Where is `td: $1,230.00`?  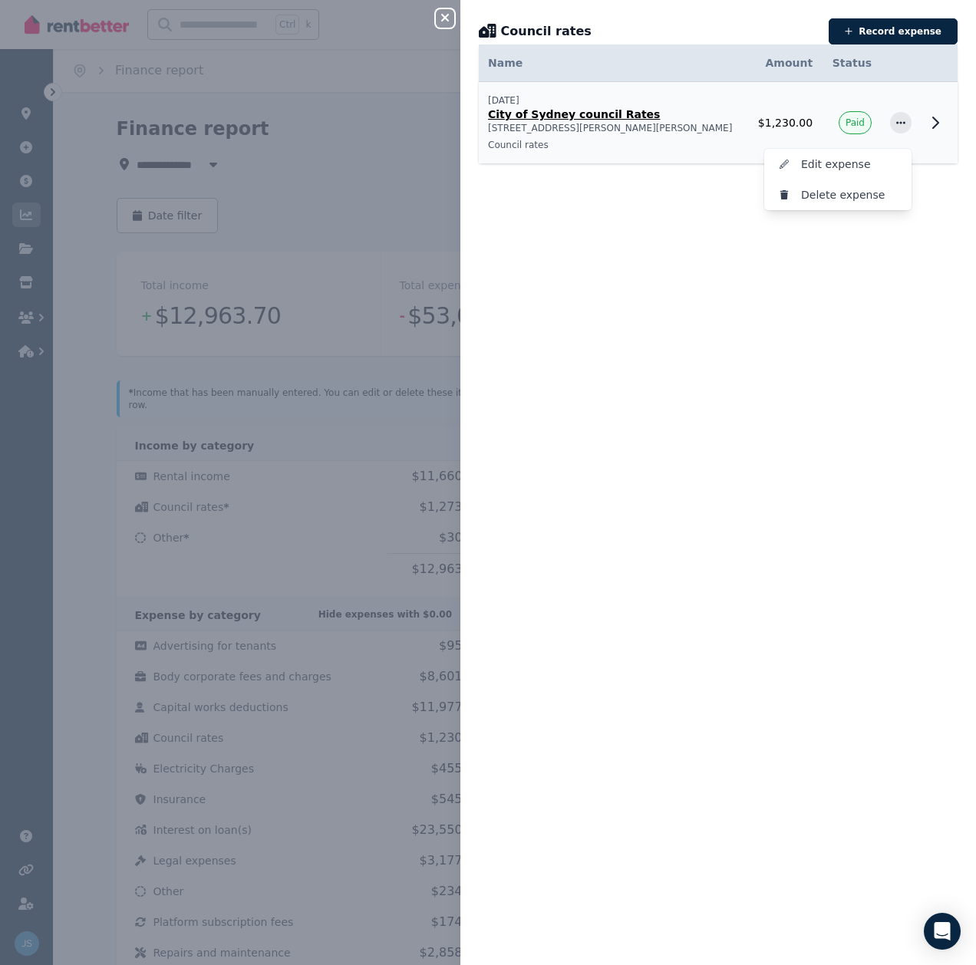
td: $1,230.00 is located at coordinates (784, 123).